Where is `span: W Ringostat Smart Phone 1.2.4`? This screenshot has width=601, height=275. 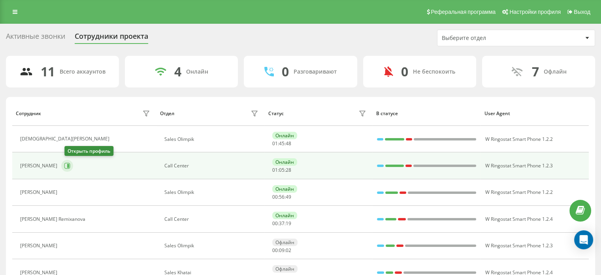
span: W Ringostat Smart Phone 1.2.4 is located at coordinates (519, 219).